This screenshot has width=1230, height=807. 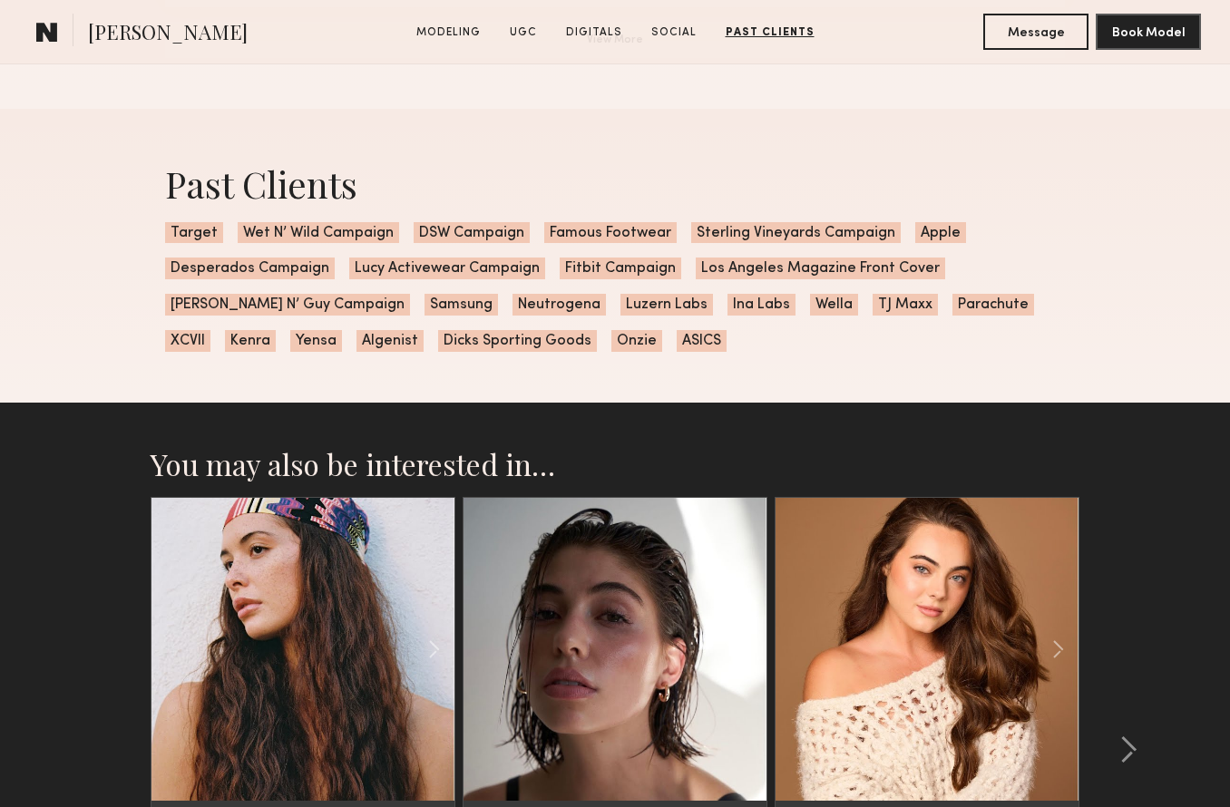 I want to click on span: Los Angeles Magazine Front Cover, so click(x=820, y=268).